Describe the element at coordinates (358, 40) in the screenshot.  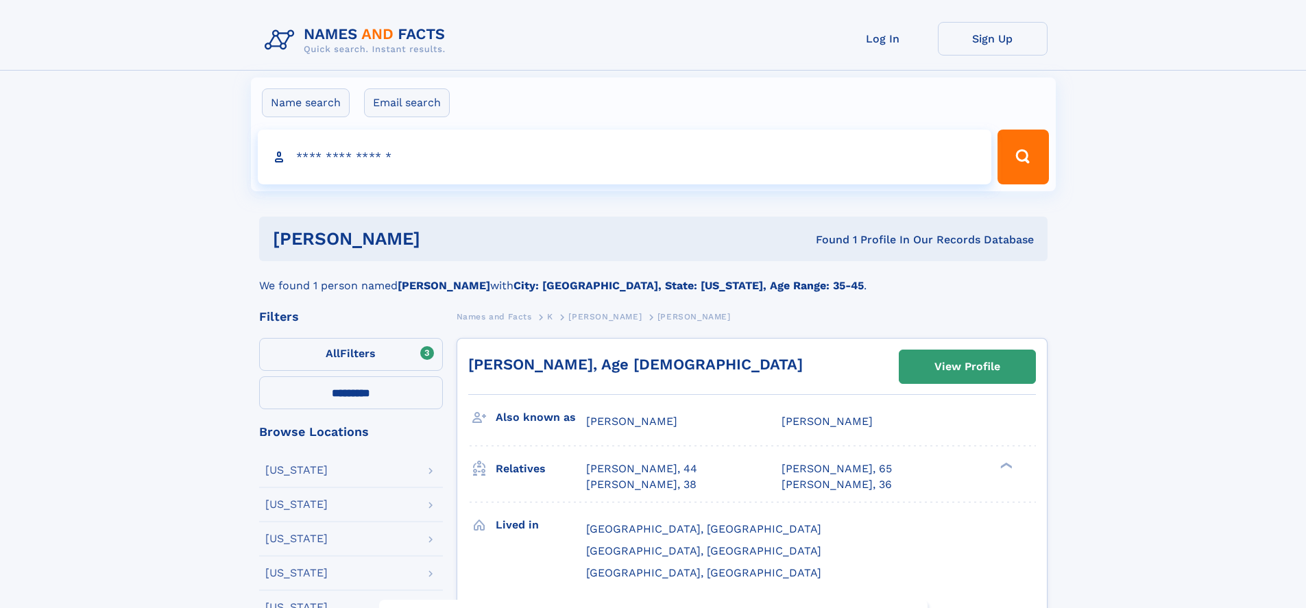
I see `img: Logo Names and Facts` at that location.